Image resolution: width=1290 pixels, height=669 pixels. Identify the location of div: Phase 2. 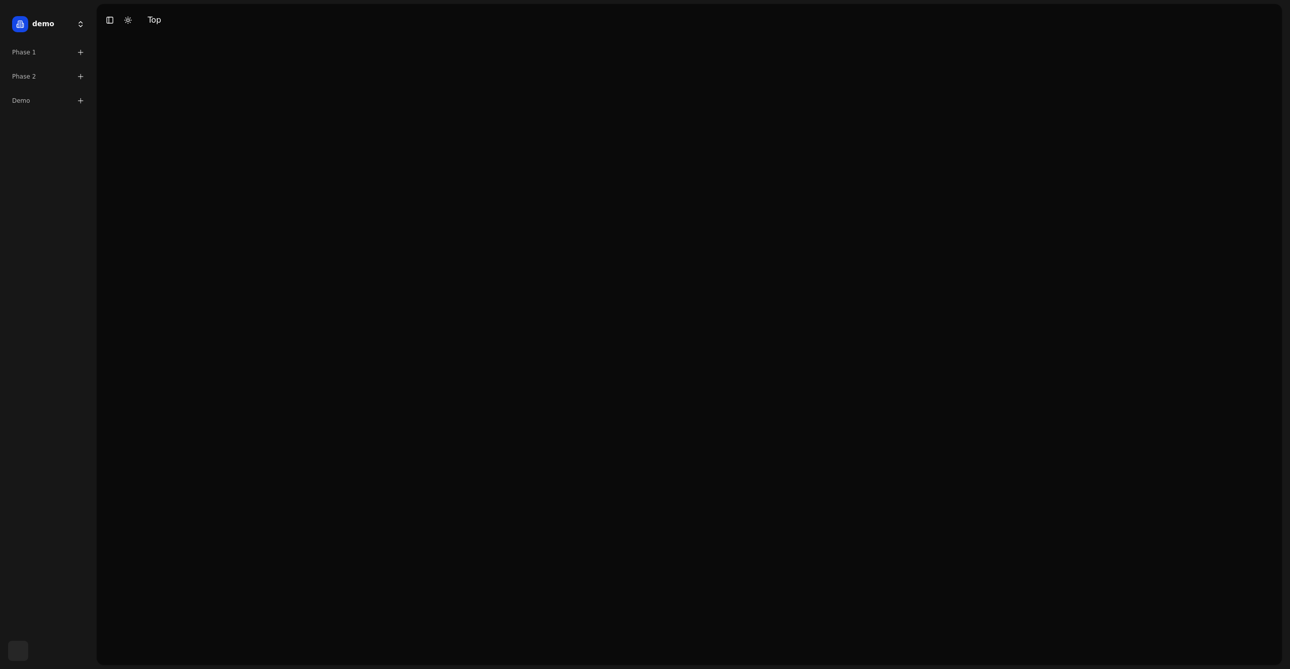
(48, 77).